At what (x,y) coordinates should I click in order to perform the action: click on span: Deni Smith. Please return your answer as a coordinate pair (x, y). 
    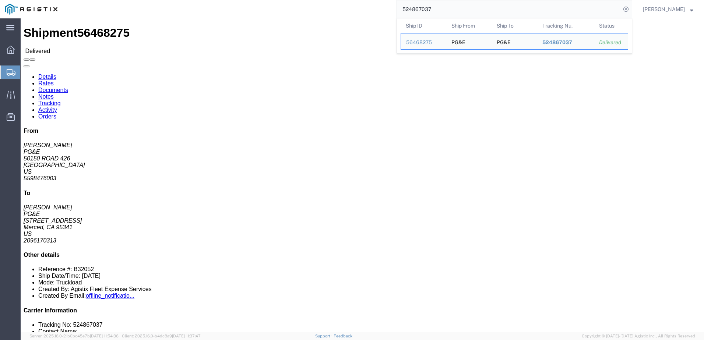
    Looking at the image, I should click on (663, 9).